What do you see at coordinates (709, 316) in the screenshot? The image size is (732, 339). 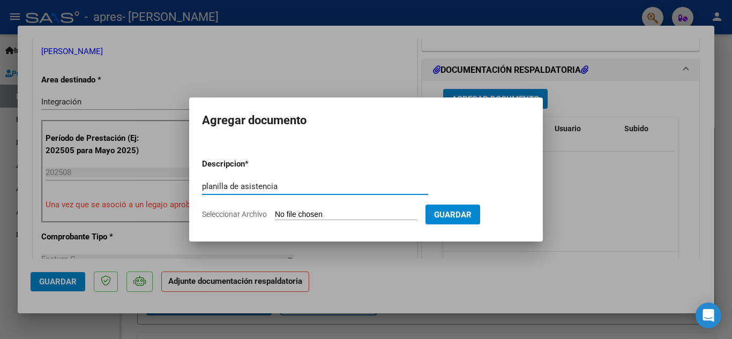 I see `div: Open Intercom Messenger` at bounding box center [709, 316].